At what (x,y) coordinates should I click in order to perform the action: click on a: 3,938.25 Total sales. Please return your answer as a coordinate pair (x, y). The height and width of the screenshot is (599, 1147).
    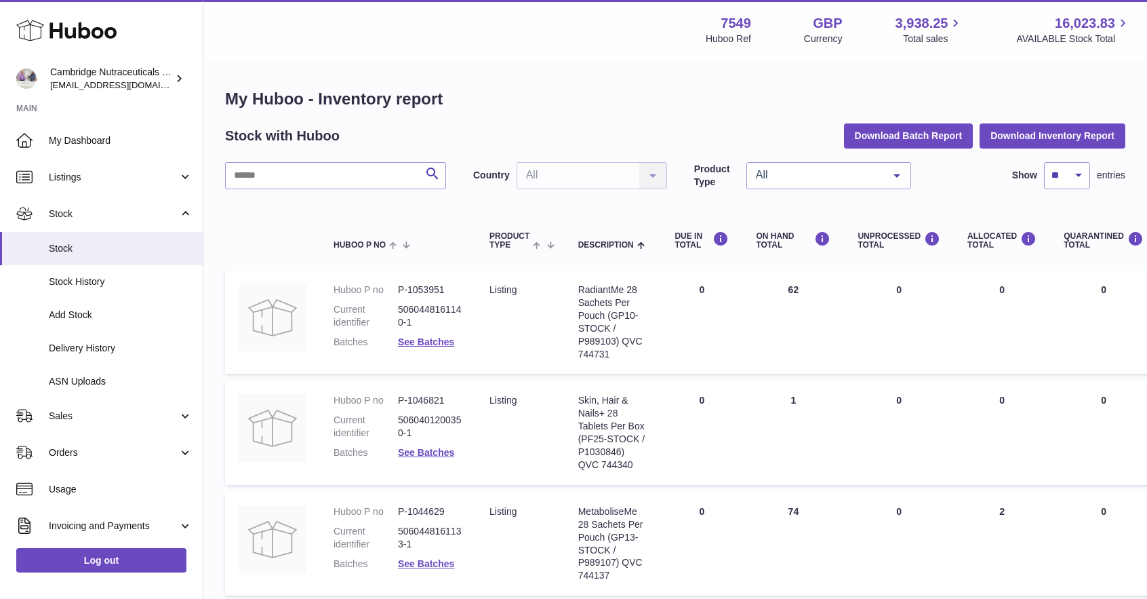
    Looking at the image, I should click on (930, 30).